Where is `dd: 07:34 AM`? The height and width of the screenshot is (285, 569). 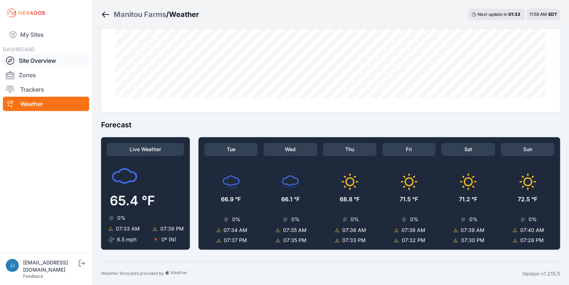
dd: 07:34 AM is located at coordinates (236, 230).